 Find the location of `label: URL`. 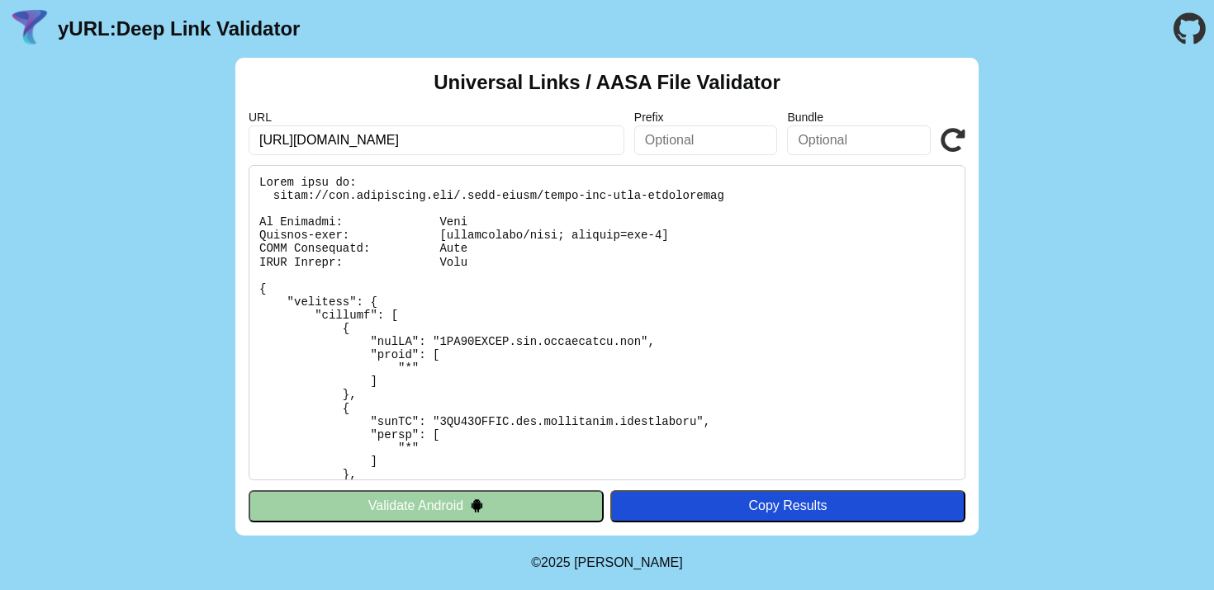

label: URL is located at coordinates (436, 117).